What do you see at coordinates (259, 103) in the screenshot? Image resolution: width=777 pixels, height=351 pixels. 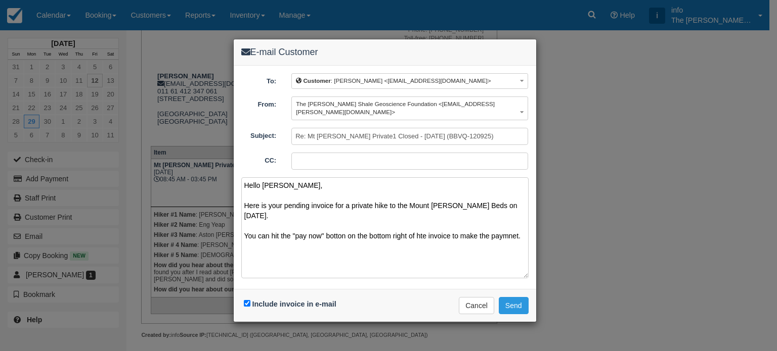 I see `label: From:` at bounding box center [259, 103].